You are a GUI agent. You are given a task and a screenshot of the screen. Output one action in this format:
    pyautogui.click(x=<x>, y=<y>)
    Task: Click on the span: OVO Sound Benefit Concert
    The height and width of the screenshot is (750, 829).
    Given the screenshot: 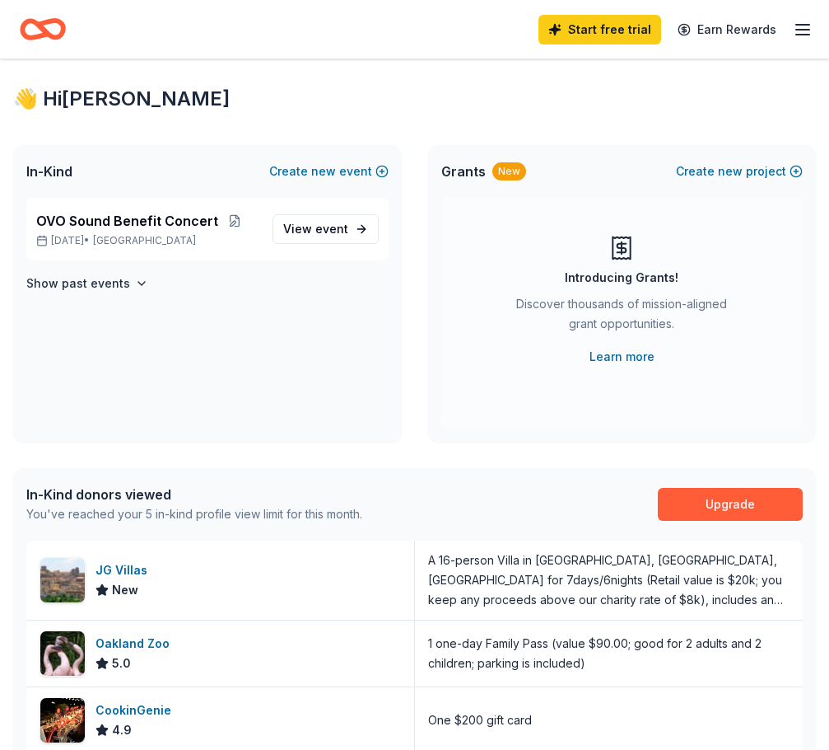 What is the action you would take?
    pyautogui.click(x=127, y=221)
    